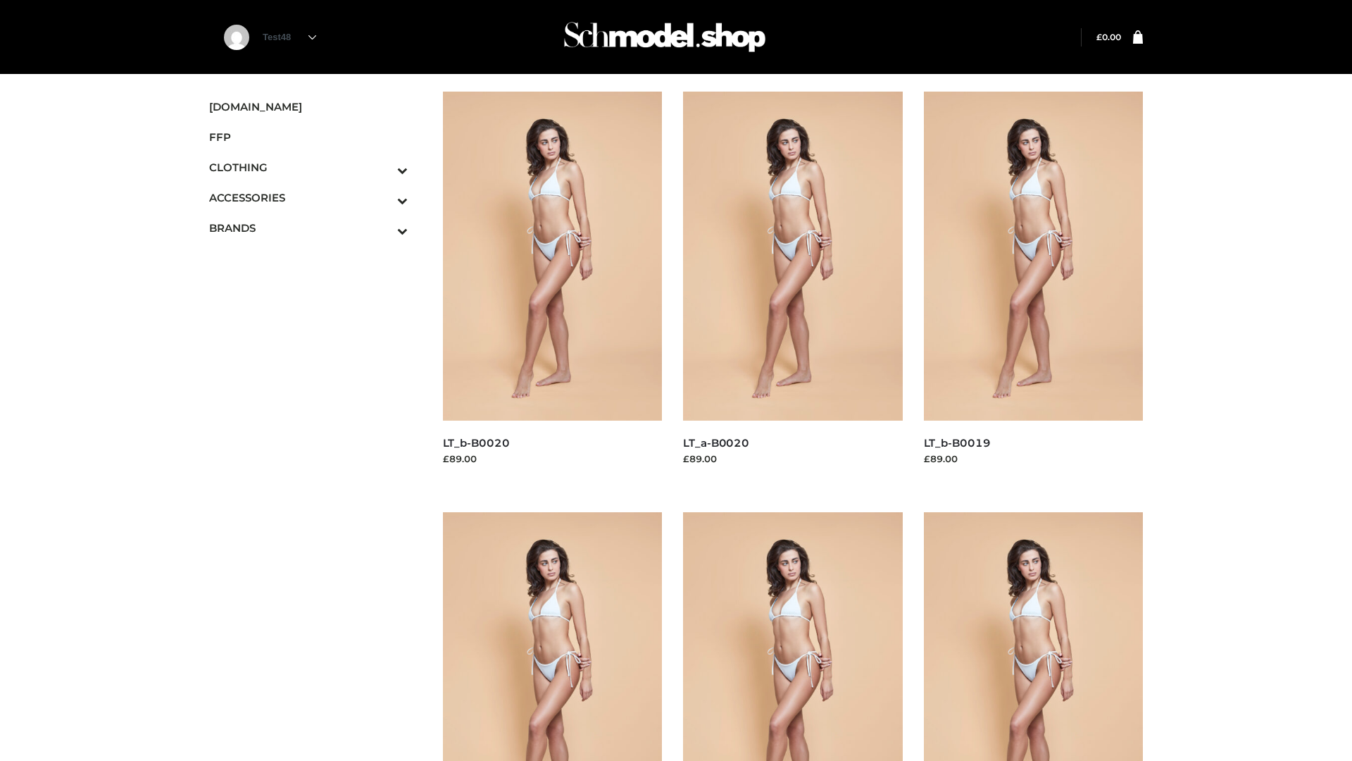 The image size is (1352, 761). Describe the element at coordinates (665, 37) in the screenshot. I see `img: Schmodel Admin 964` at that location.